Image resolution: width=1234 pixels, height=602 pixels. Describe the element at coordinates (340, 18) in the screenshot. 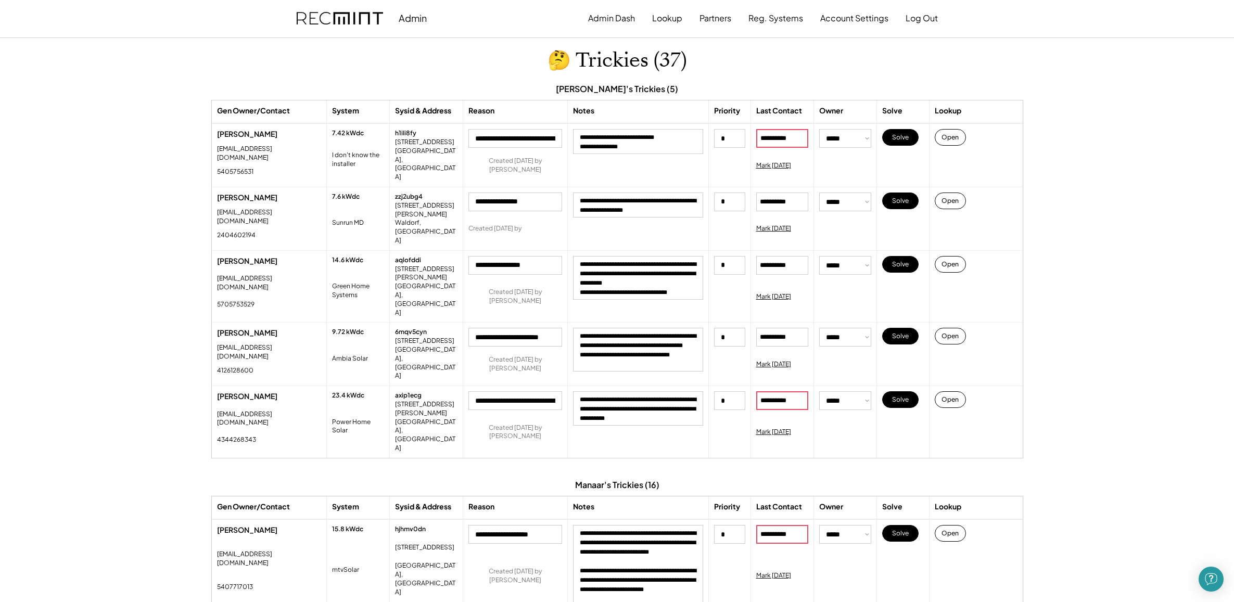

I see `img: recmint-logotype%403x.png` at that location.